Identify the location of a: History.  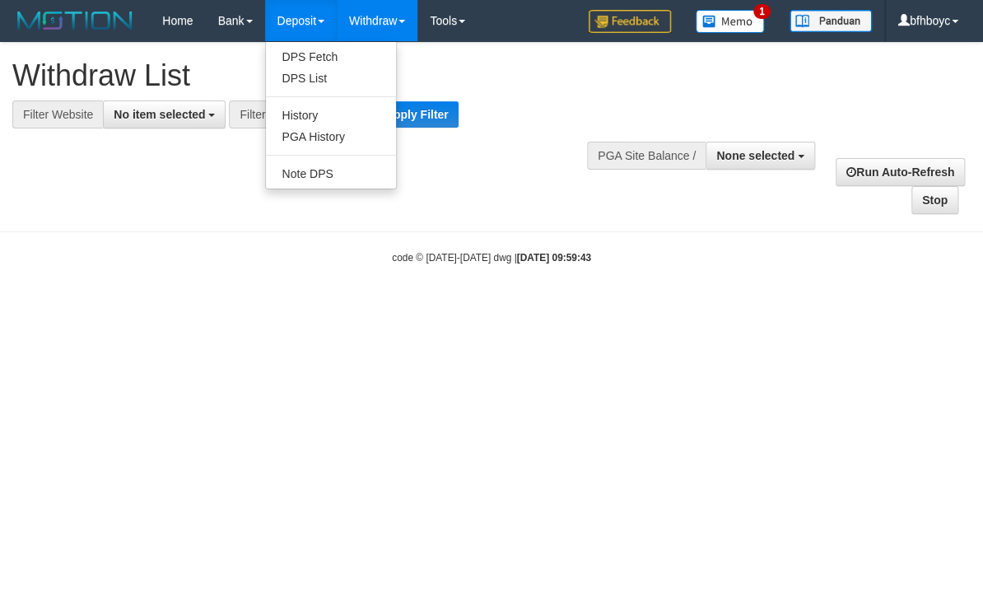
(331, 115).